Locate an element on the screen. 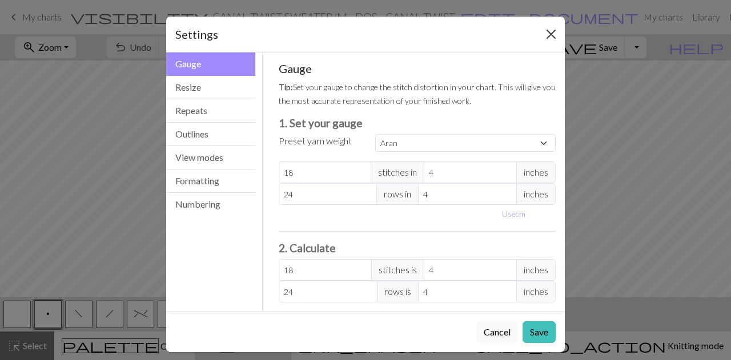  h5: Gauge is located at coordinates (418, 69).